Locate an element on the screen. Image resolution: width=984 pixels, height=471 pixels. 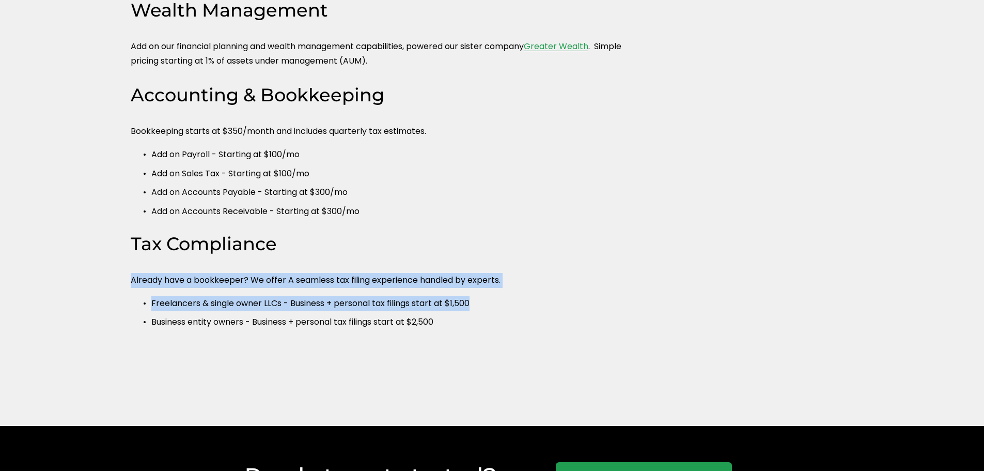
p: Bookkeeping starts at $350/month and includes quarterly tax estimates. is located at coordinates (386, 131).